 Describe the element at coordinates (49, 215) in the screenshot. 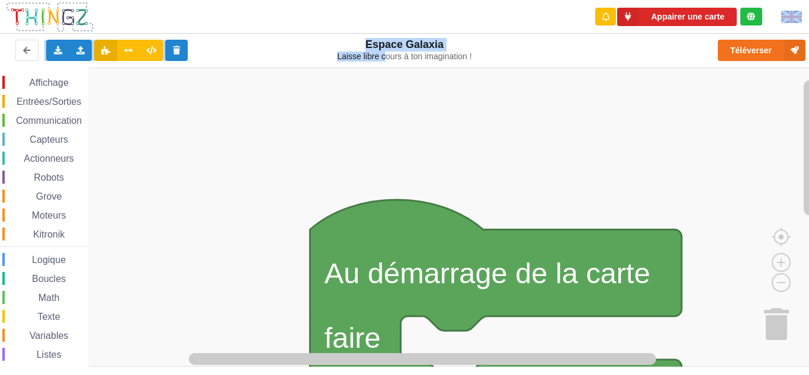

I see `span: Moteurs` at that location.